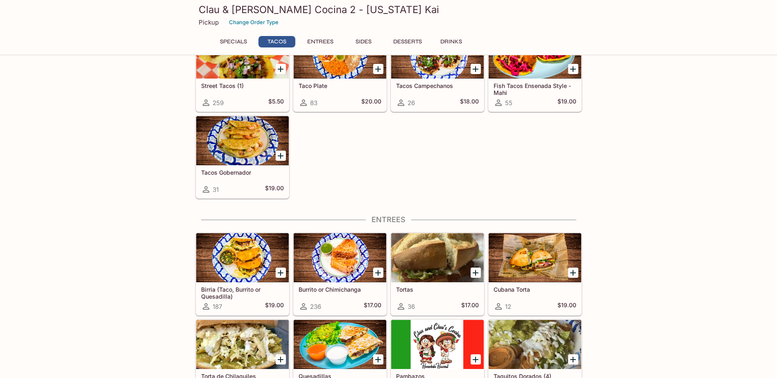 The height and width of the screenshot is (378, 777). I want to click on button: Add Quesadillas, so click(378, 359).